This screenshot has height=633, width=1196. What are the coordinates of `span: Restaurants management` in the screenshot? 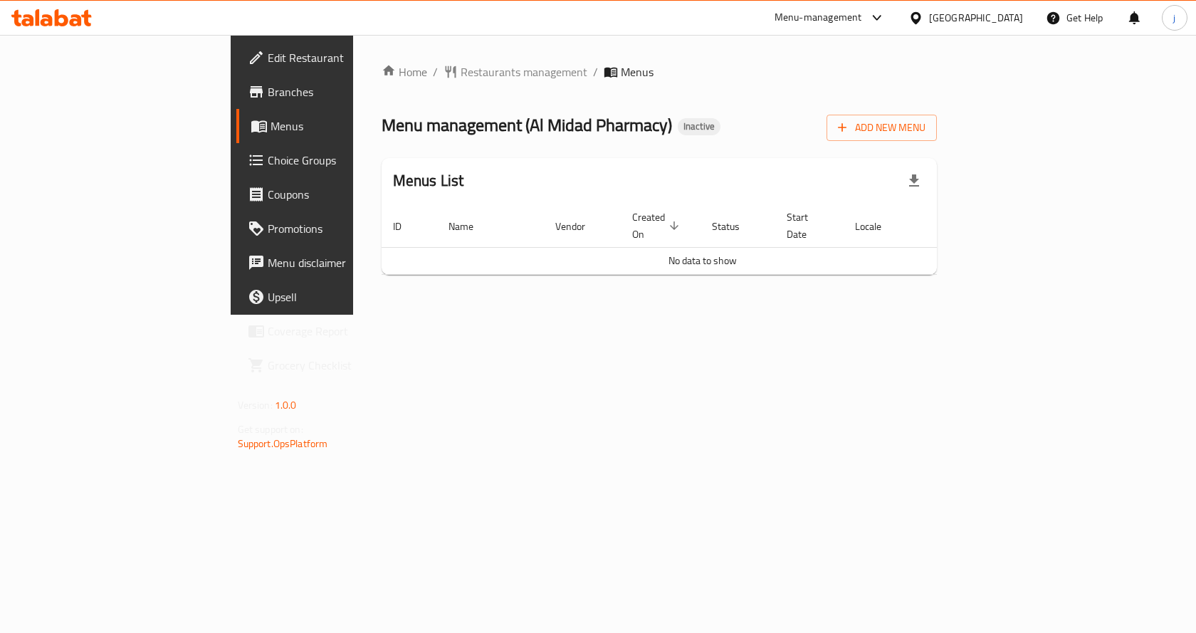 It's located at (524, 72).